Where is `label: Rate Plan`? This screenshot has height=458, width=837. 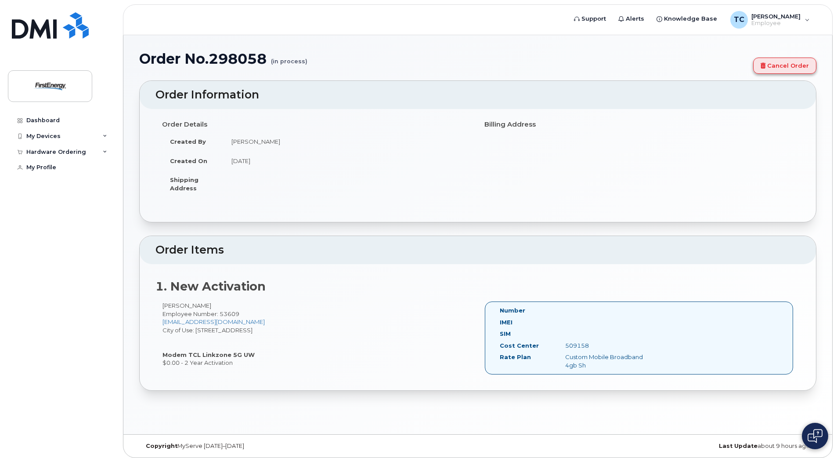 label: Rate Plan is located at coordinates (515, 357).